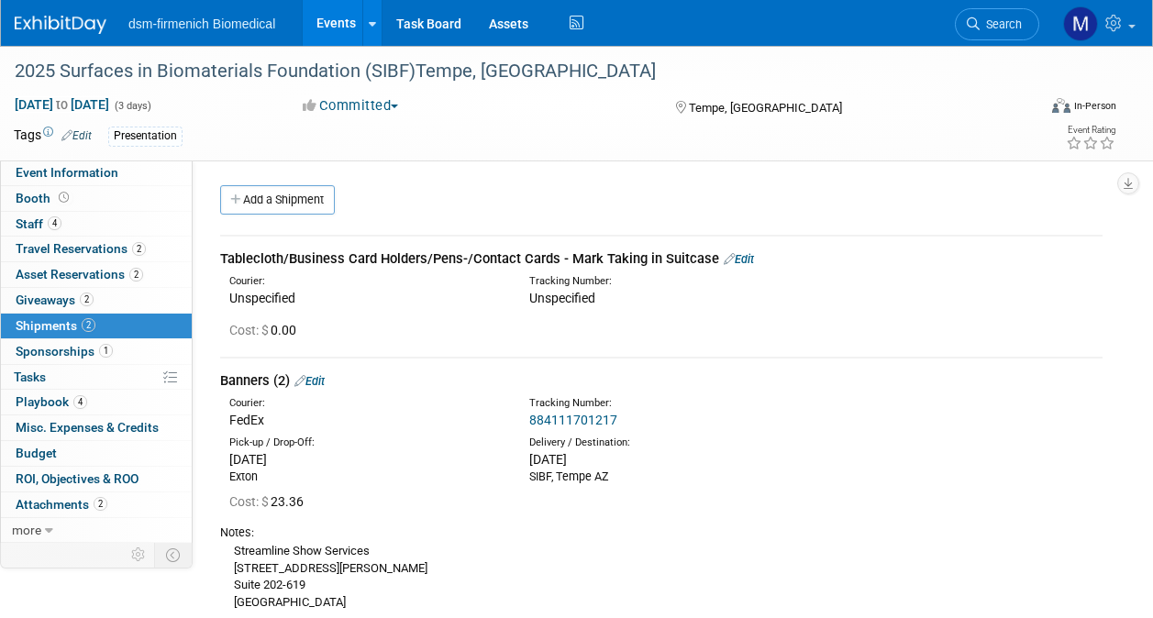 The width and height of the screenshot is (1153, 618). Describe the element at coordinates (132, 106) in the screenshot. I see `span: (3 days)` at that location.